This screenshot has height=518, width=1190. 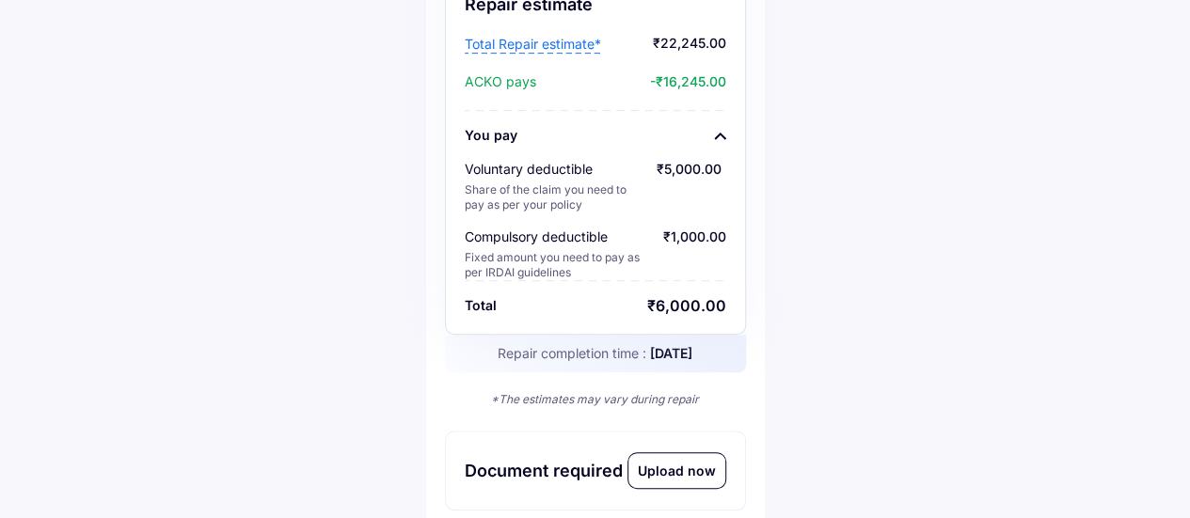 I want to click on div: *The estimates may vary during repair, so click(x=595, y=400).